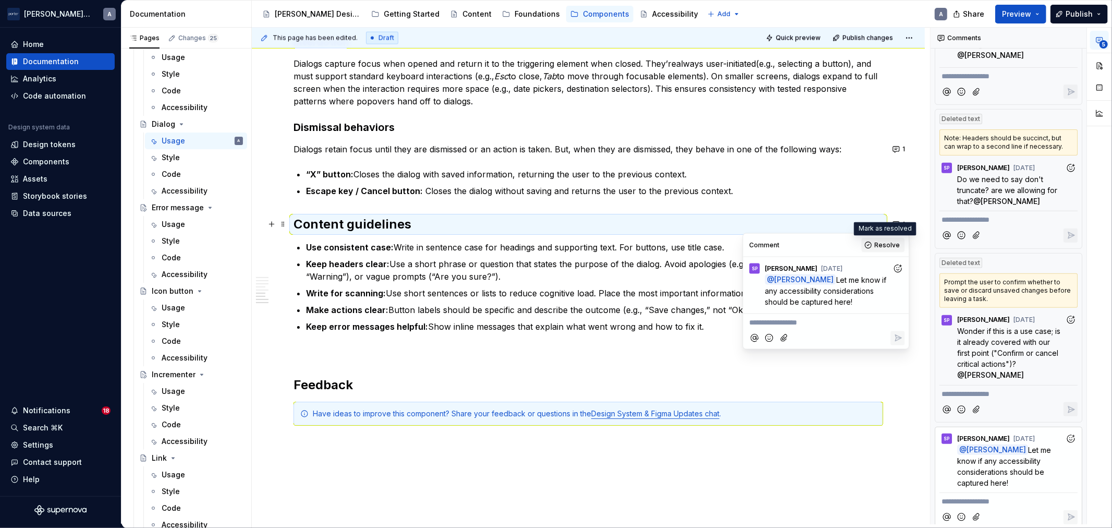 This screenshot has height=528, width=1112. Describe the element at coordinates (35, 179) in the screenshot. I see `div: Assets` at that location.